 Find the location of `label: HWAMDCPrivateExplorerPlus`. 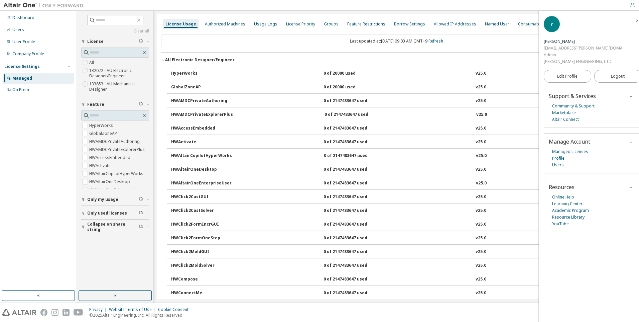

label: HWAMDCPrivateExplorerPlus is located at coordinates (118, 149).